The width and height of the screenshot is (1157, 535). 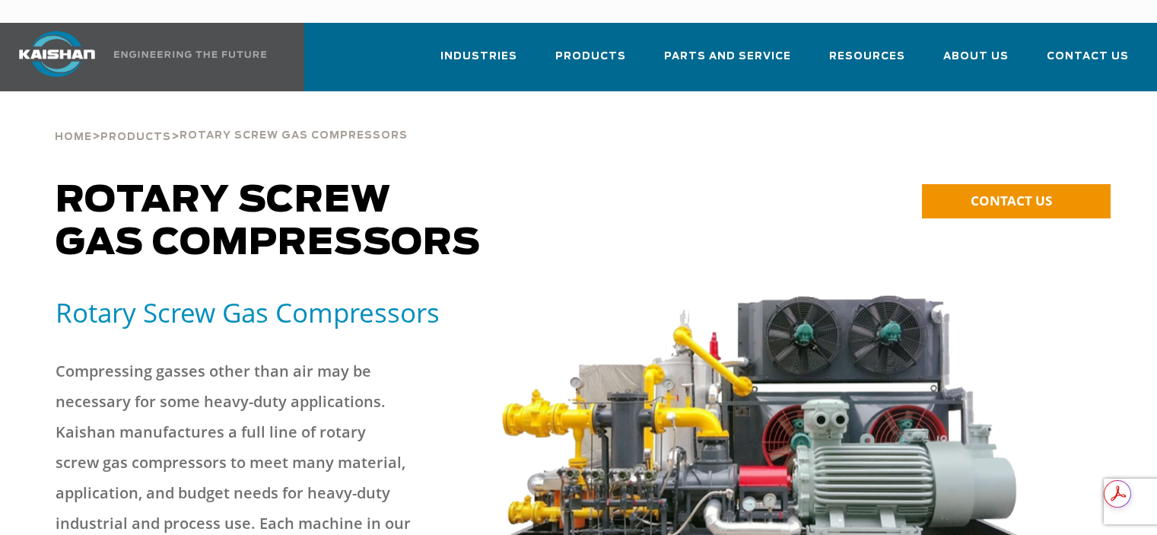 I want to click on span: CONTACT US, so click(x=1011, y=200).